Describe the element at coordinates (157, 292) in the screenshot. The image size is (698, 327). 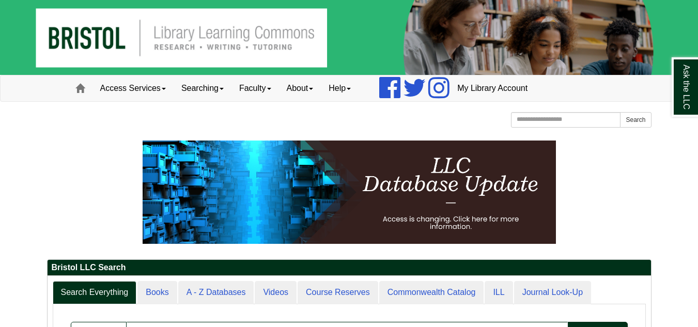
I see `a: Books` at that location.